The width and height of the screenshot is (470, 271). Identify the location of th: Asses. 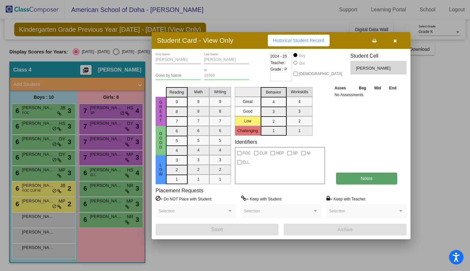
(343, 88).